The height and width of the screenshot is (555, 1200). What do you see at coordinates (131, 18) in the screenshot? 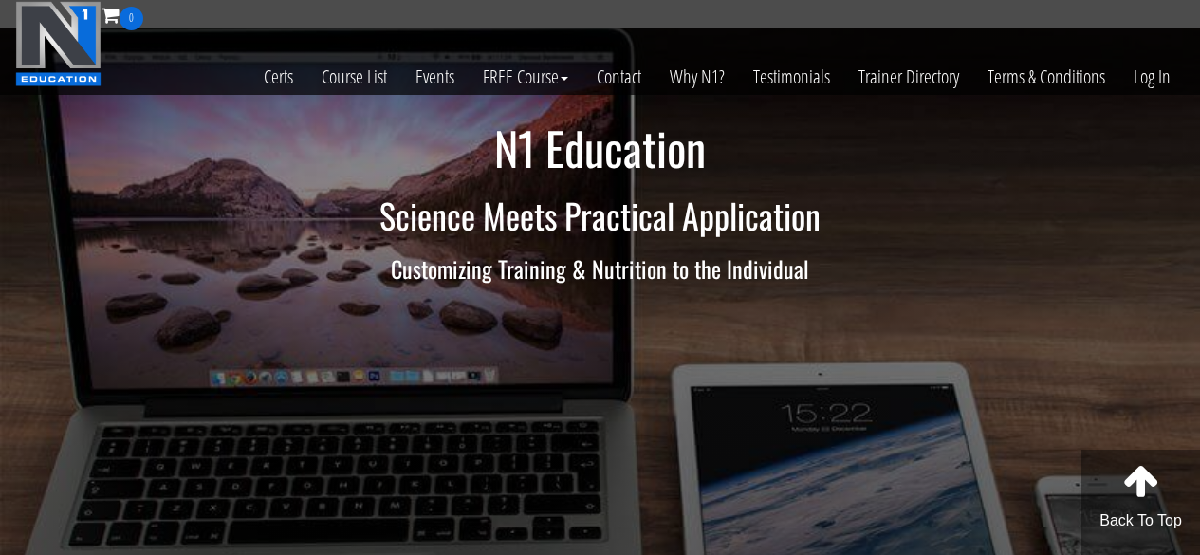
I see `span: 0` at bounding box center [131, 18].